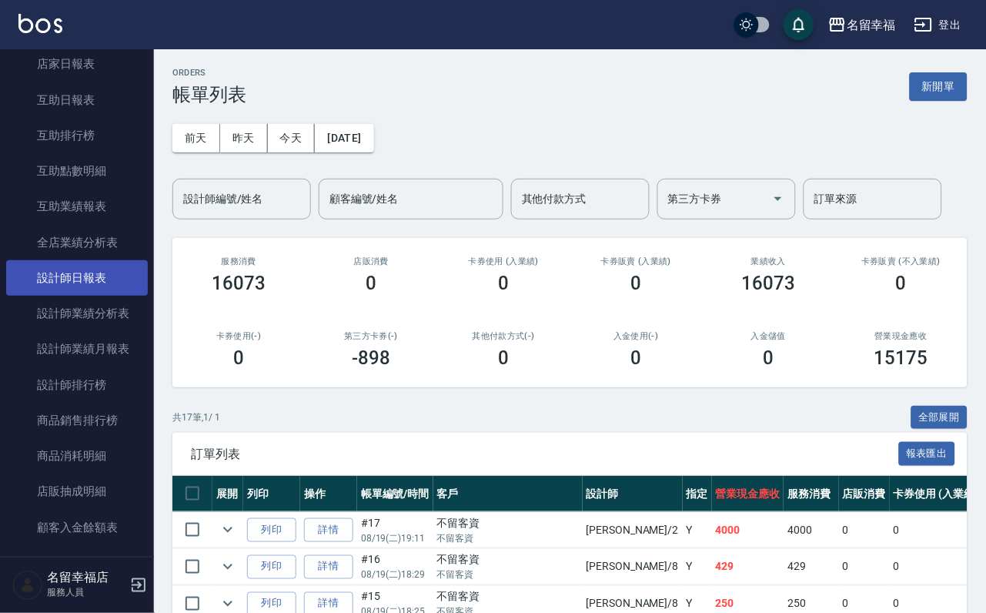 This screenshot has height=613, width=986. Describe the element at coordinates (77, 136) in the screenshot. I see `a: 互助排行榜` at that location.